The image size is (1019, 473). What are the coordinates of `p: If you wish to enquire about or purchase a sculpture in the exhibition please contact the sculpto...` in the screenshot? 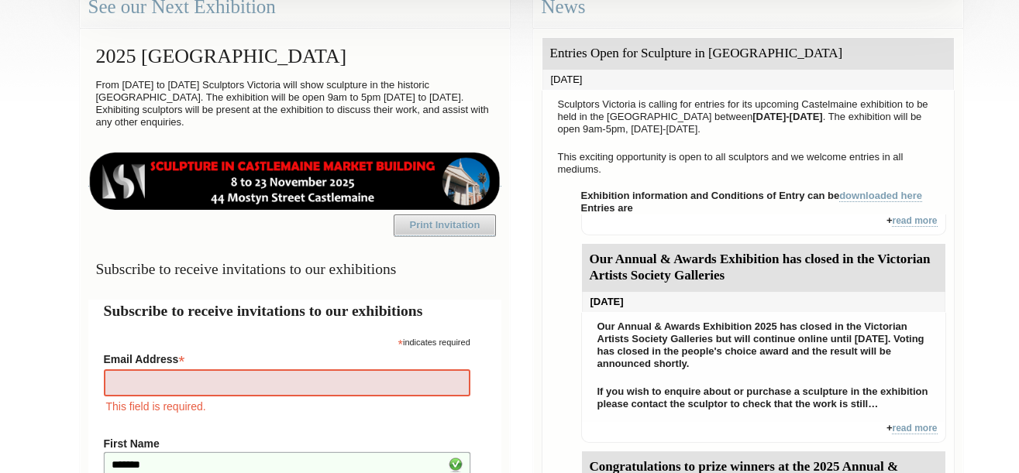 It's located at (763, 398).